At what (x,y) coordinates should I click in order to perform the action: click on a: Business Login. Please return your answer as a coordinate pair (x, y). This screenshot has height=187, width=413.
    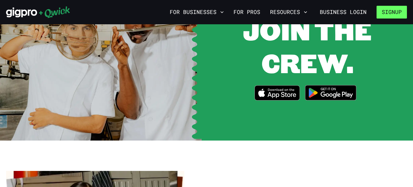
    Looking at the image, I should click on (343, 12).